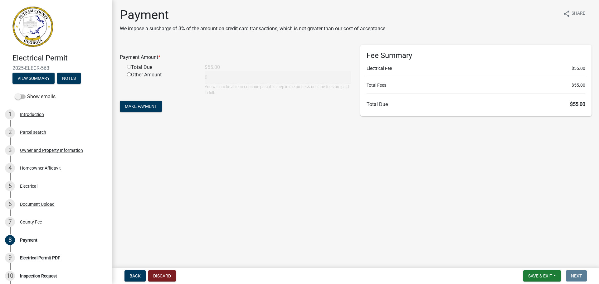 The image size is (599, 284). Describe the element at coordinates (40, 258) in the screenshot. I see `div: Electrical Permit PDF` at that location.